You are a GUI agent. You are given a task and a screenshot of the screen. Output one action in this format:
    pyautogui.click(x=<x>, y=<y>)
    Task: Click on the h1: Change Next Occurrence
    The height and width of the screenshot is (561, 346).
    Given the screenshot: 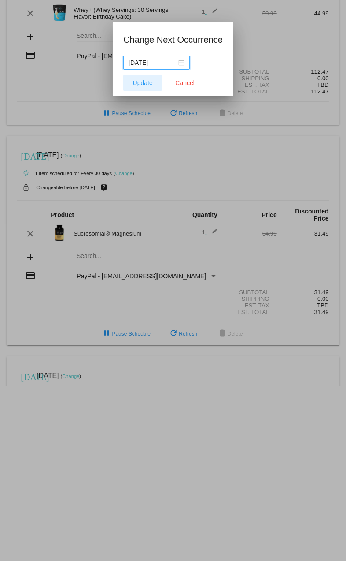 What is the action you would take?
    pyautogui.click(x=173, y=40)
    